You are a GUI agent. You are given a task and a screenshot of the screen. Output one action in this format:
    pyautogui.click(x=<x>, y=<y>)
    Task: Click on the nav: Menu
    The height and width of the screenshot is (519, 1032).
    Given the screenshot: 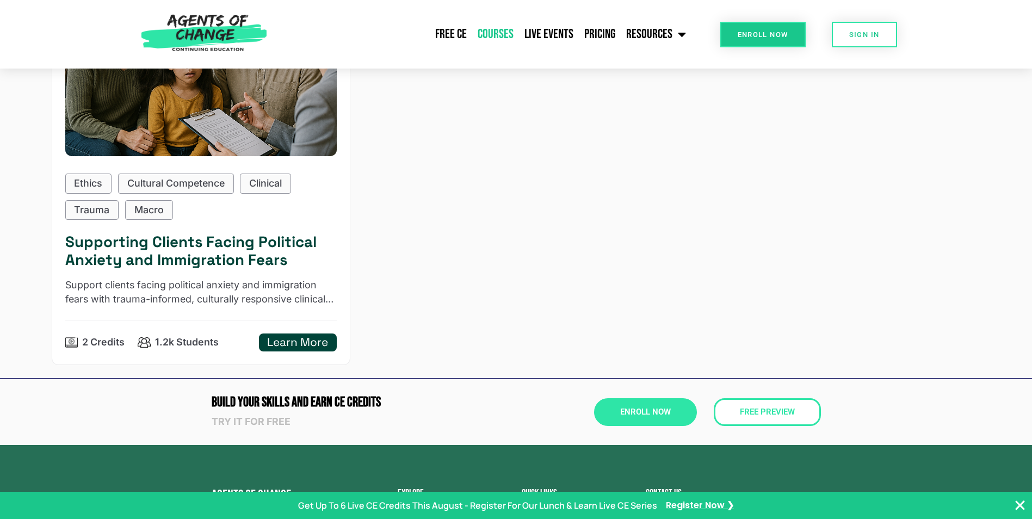 What is the action you would take?
    pyautogui.click(x=482, y=34)
    